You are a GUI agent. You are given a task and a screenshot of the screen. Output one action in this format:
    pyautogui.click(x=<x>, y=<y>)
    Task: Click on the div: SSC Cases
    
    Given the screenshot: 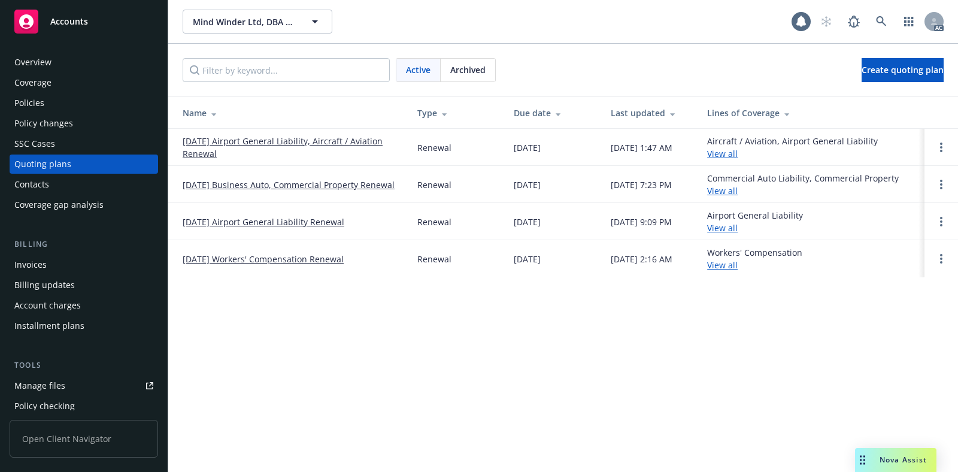 What is the action you would take?
    pyautogui.click(x=35, y=144)
    